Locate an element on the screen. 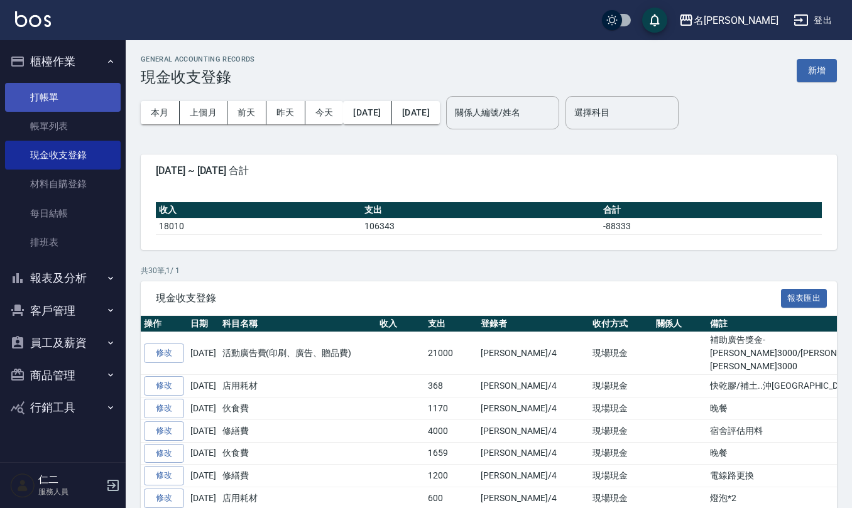 This screenshot has height=508, width=852. button: 報表及分析 is located at coordinates (63, 278).